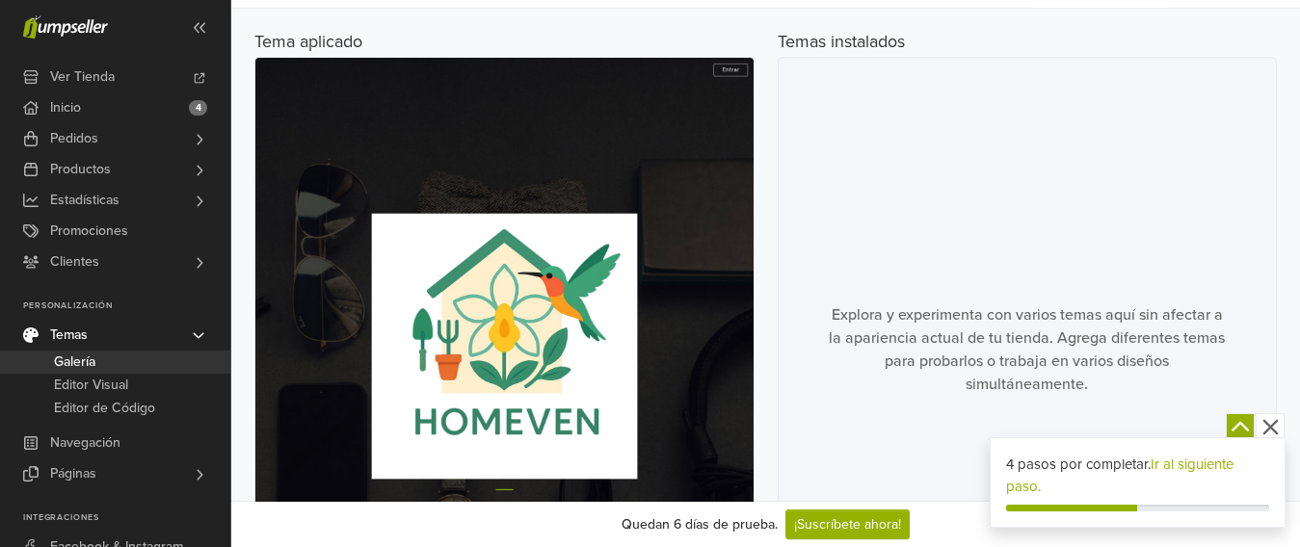 This screenshot has height=547, width=1300. I want to click on span: Editor de Código, so click(104, 409).